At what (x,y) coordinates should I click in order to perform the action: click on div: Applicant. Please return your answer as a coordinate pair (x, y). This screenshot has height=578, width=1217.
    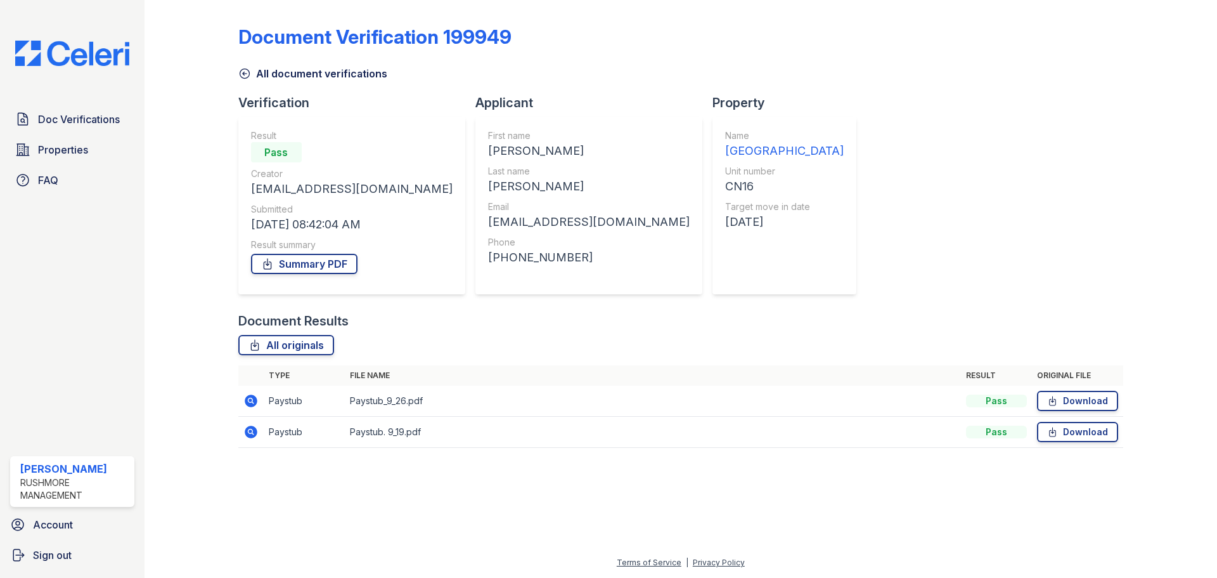
    Looking at the image, I should click on (594, 103).